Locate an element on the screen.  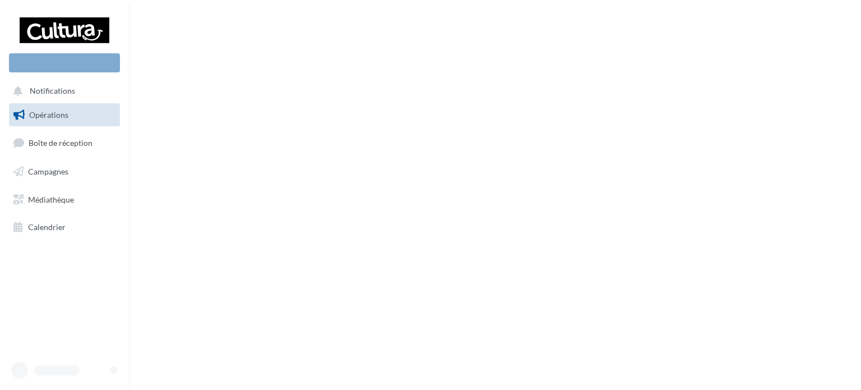
span: Opérations is located at coordinates (49, 114).